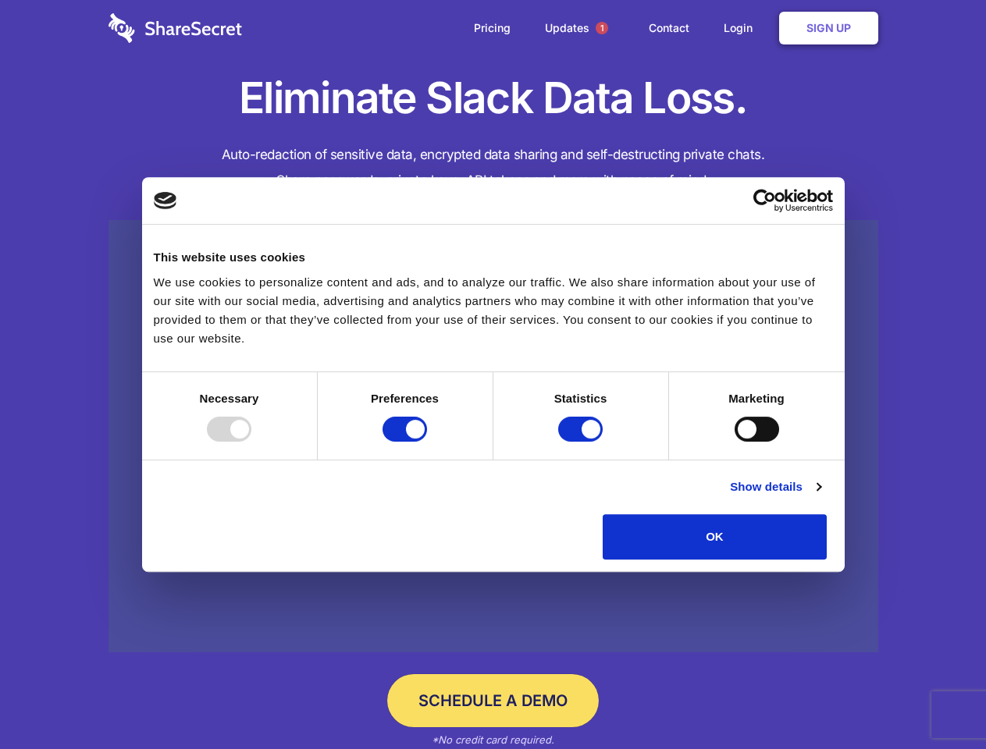 This screenshot has height=749, width=986. I want to click on div: We use cookies to personalize content and ads, and to analyze our traffic. We also share informat..., so click(493, 311).